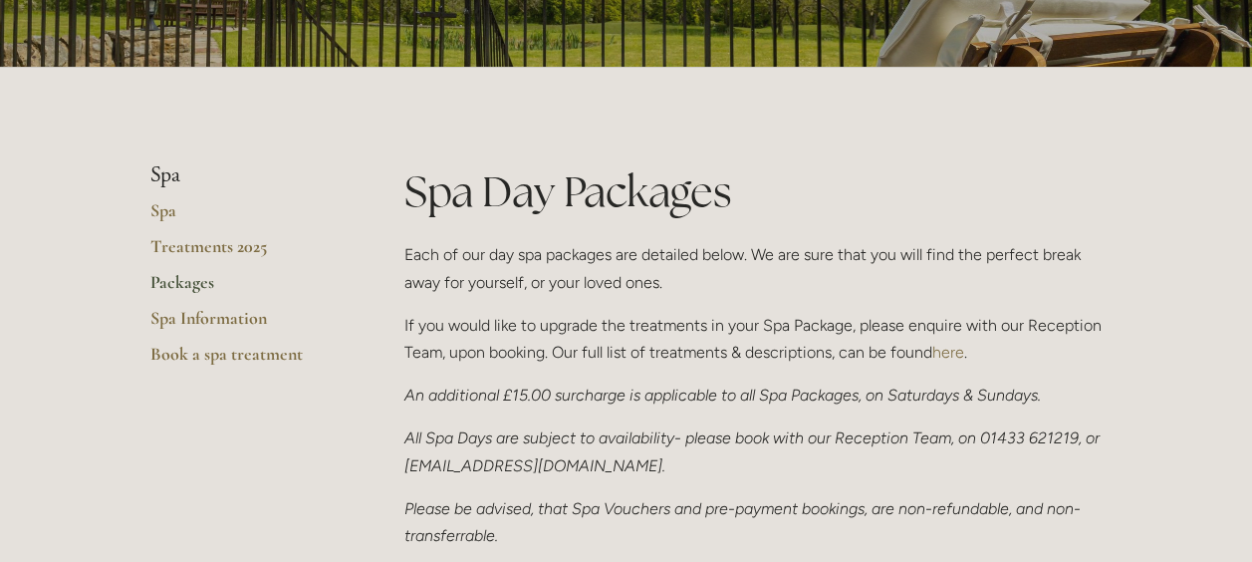 Image resolution: width=1252 pixels, height=562 pixels. What do you see at coordinates (754, 451) in the screenshot?
I see `em: All Spa Days are subject to availability- please book with our Reception Team, on 01433 621219, o...` at bounding box center [754, 451].